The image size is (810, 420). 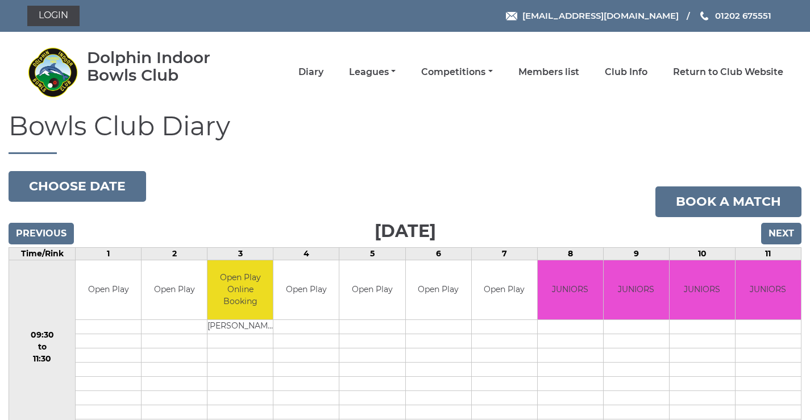 What do you see at coordinates (53, 72) in the screenshot?
I see `img: Dolphin Indoor Bowls Club` at bounding box center [53, 72].